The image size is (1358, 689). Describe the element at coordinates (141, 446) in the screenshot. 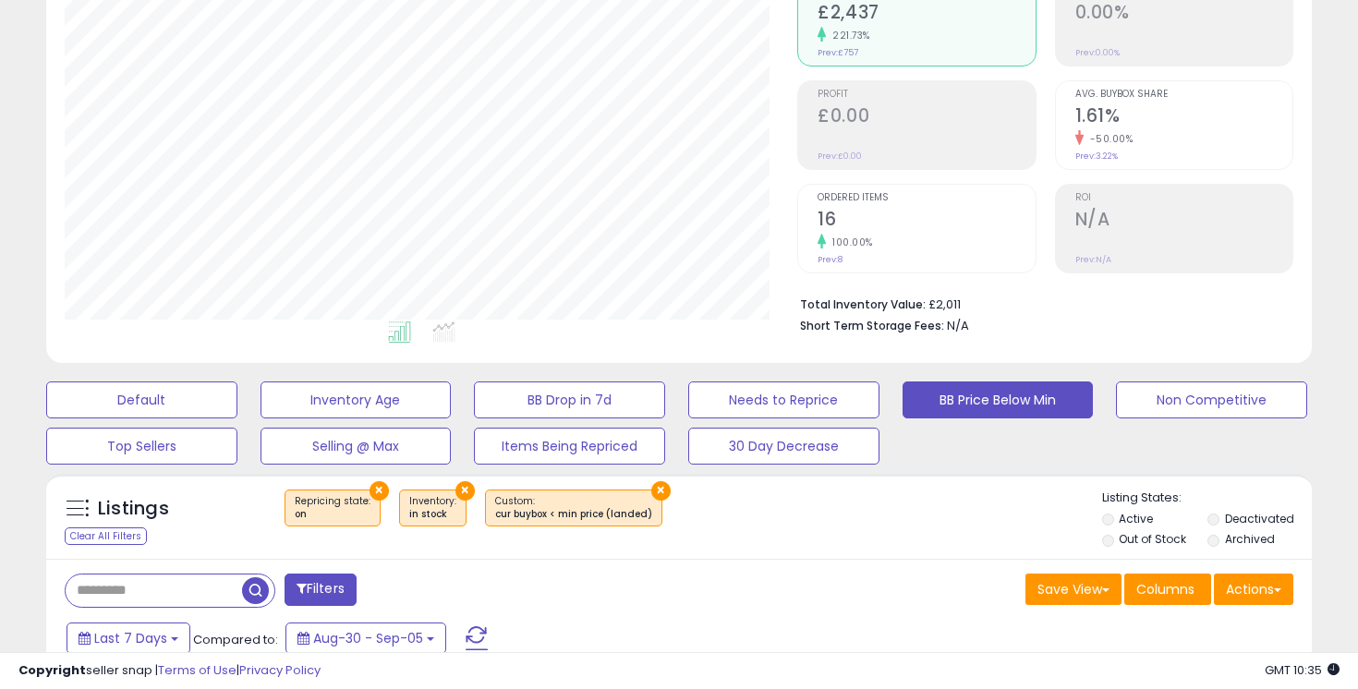

I see `button: Top Sellers` at that location.